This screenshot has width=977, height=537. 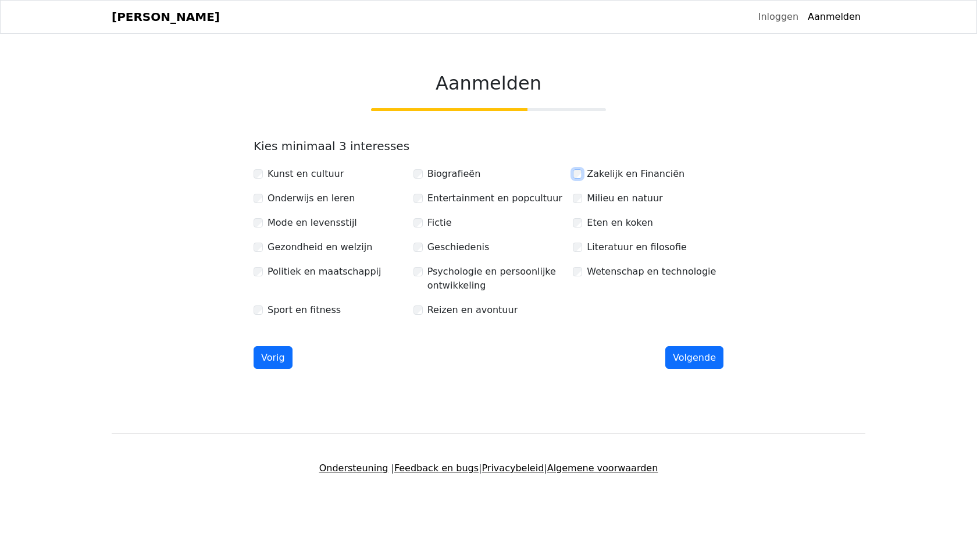 I want to click on a: Inloggen, so click(x=778, y=17).